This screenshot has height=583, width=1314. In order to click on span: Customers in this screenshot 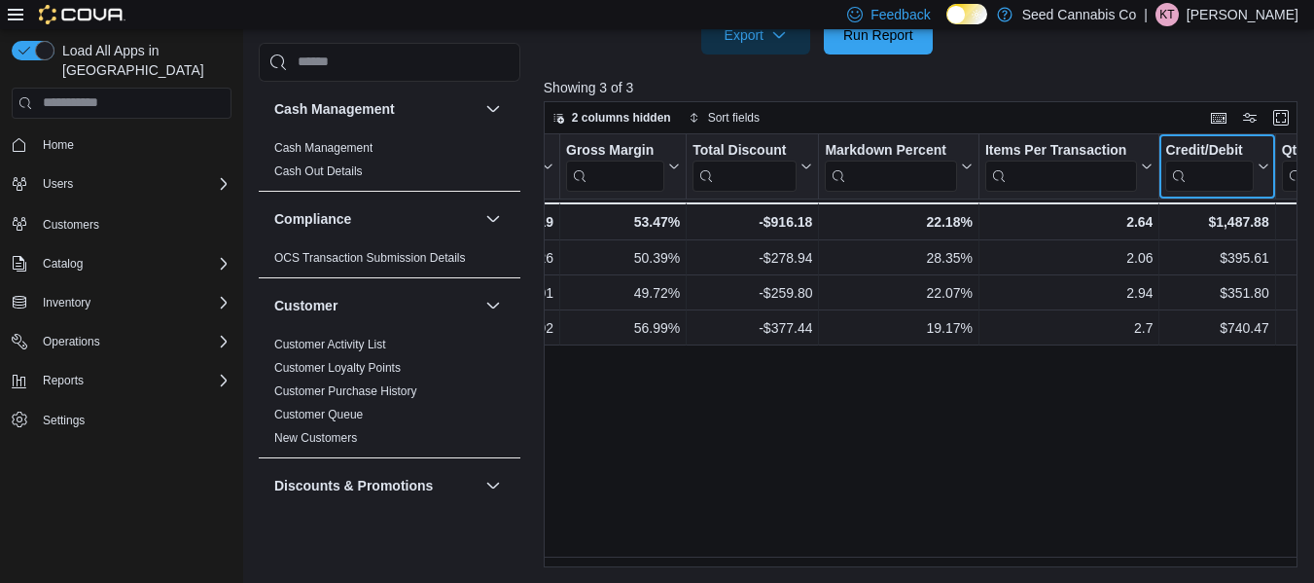, I will do `click(133, 223)`.